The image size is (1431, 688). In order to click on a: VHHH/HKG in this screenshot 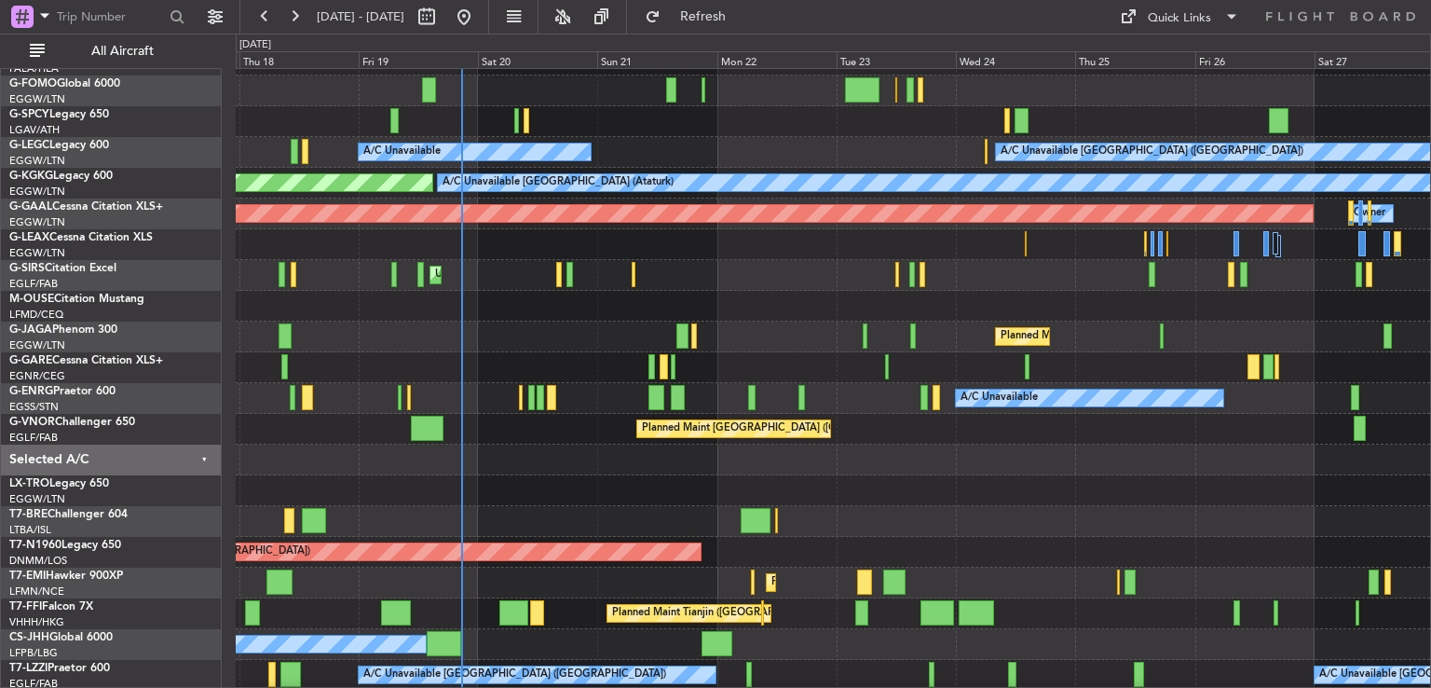, I will do `click(36, 621)`.